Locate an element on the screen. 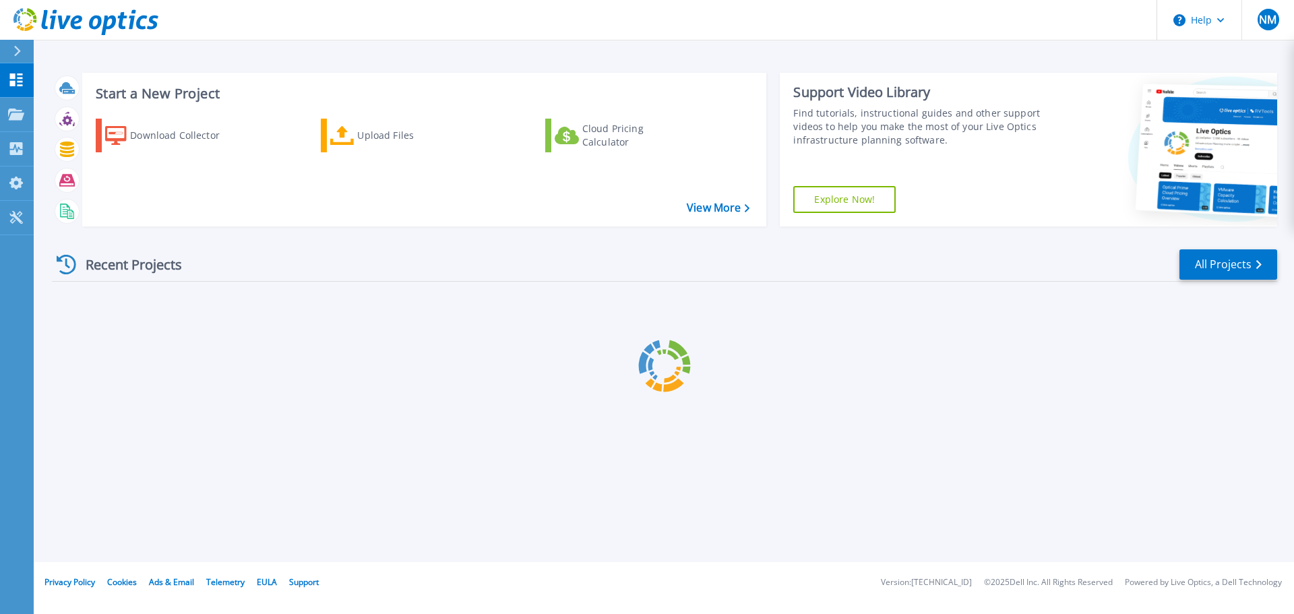 The height and width of the screenshot is (614, 1294). a: EULA is located at coordinates (267, 582).